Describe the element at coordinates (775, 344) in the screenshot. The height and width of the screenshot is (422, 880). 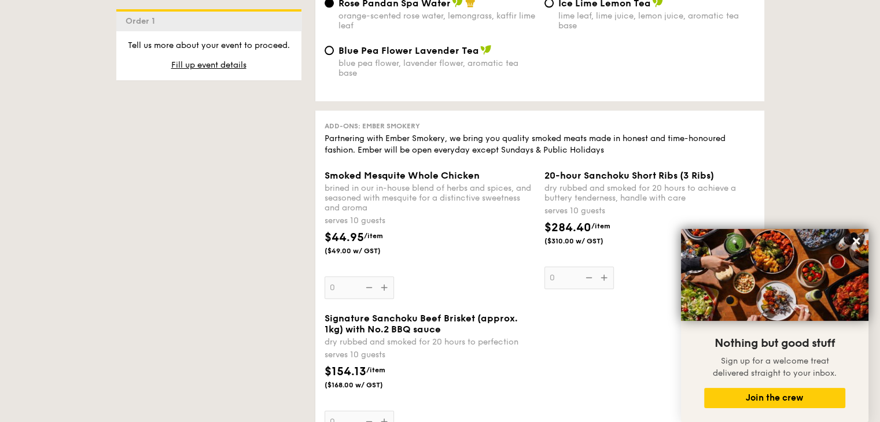
I see `span: Nothing but good stuff` at that location.